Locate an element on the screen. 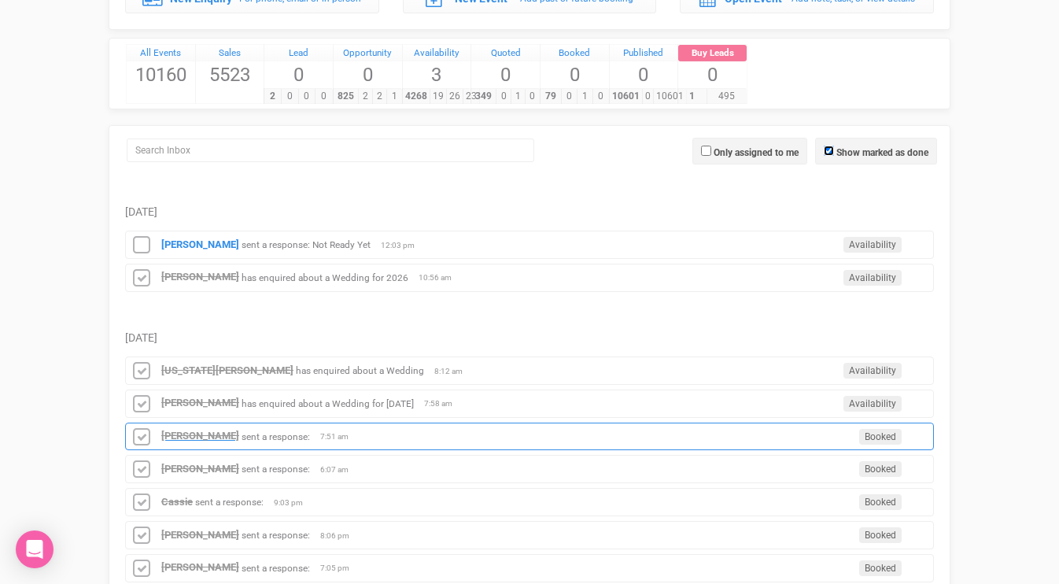 The width and height of the screenshot is (1059, 584). span: 9:03 pm is located at coordinates (294, 503).